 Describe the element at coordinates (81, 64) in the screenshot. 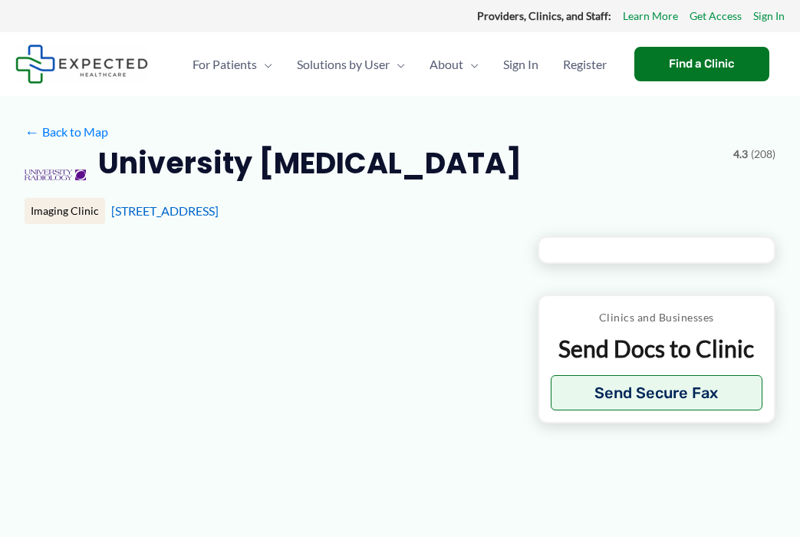

I see `img: Expected Healthcare Logo - side, dark font, small` at that location.